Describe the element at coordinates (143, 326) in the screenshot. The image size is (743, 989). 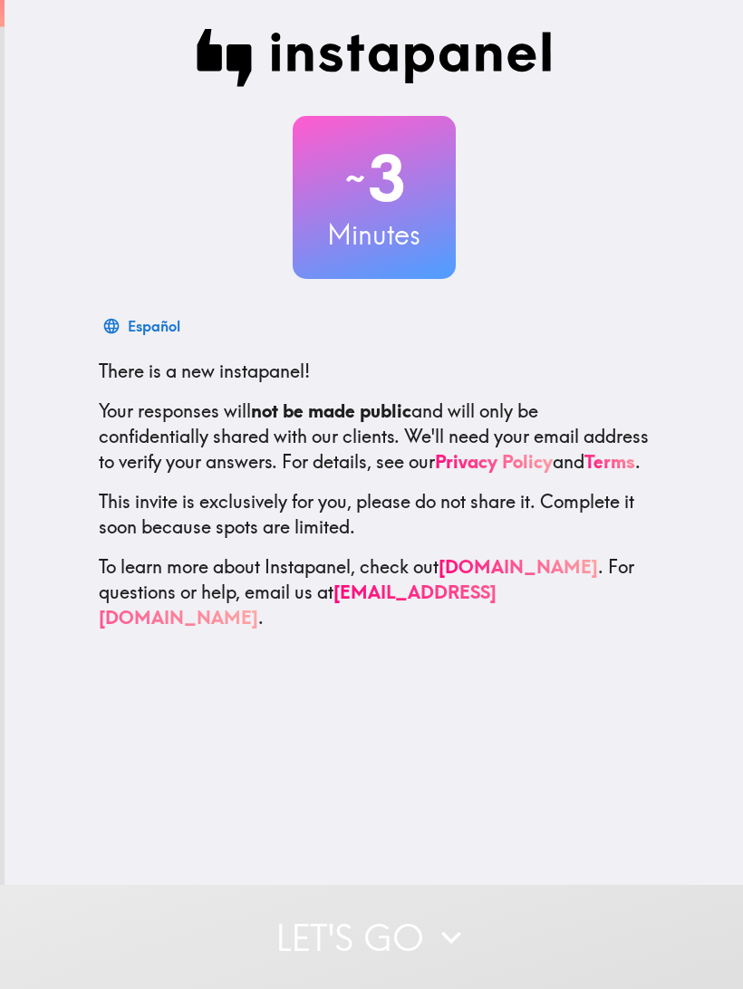
I see `button: Español` at that location.